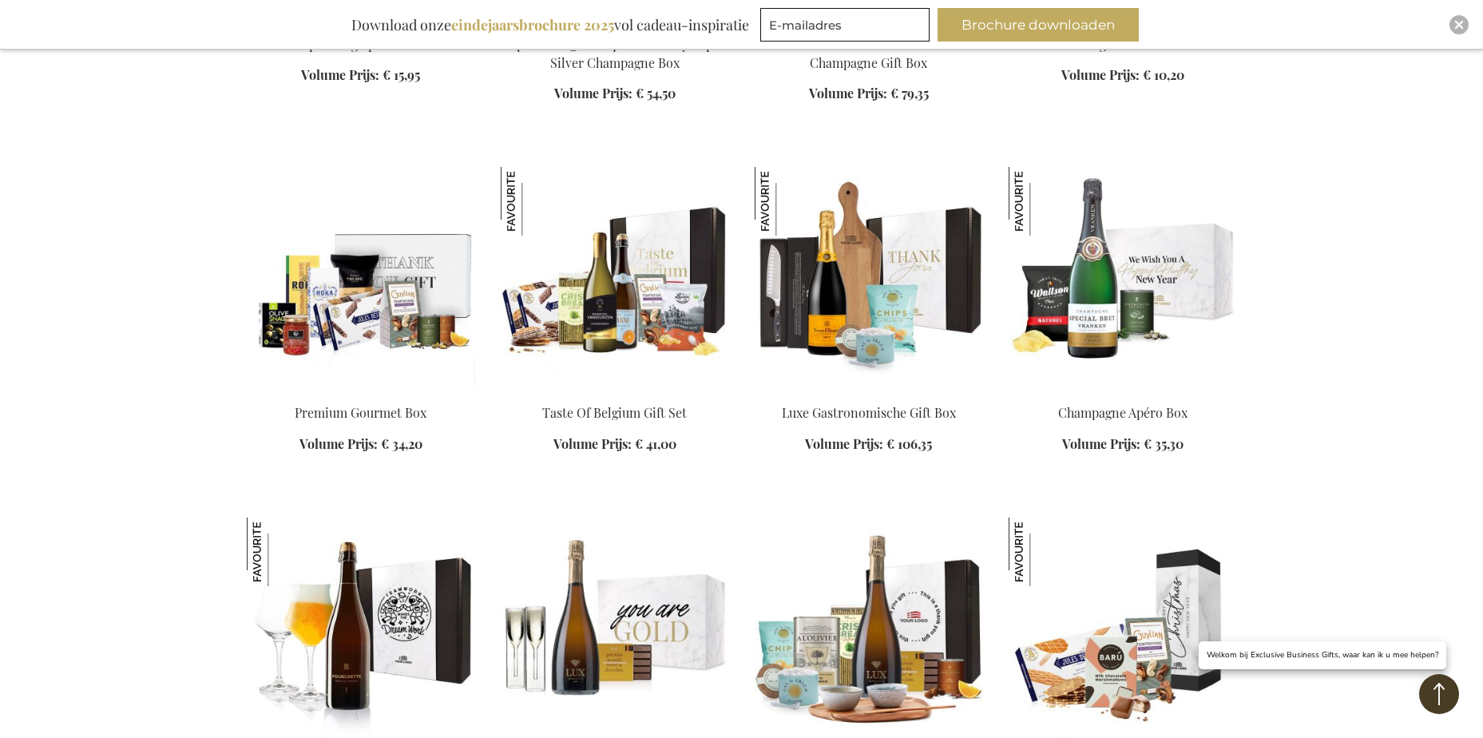 This screenshot has height=738, width=1483. Describe the element at coordinates (869, 391) in the screenshot. I see `a: Luxury Culinary Gift Box Luxe Gastronomische Gift Box` at that location.